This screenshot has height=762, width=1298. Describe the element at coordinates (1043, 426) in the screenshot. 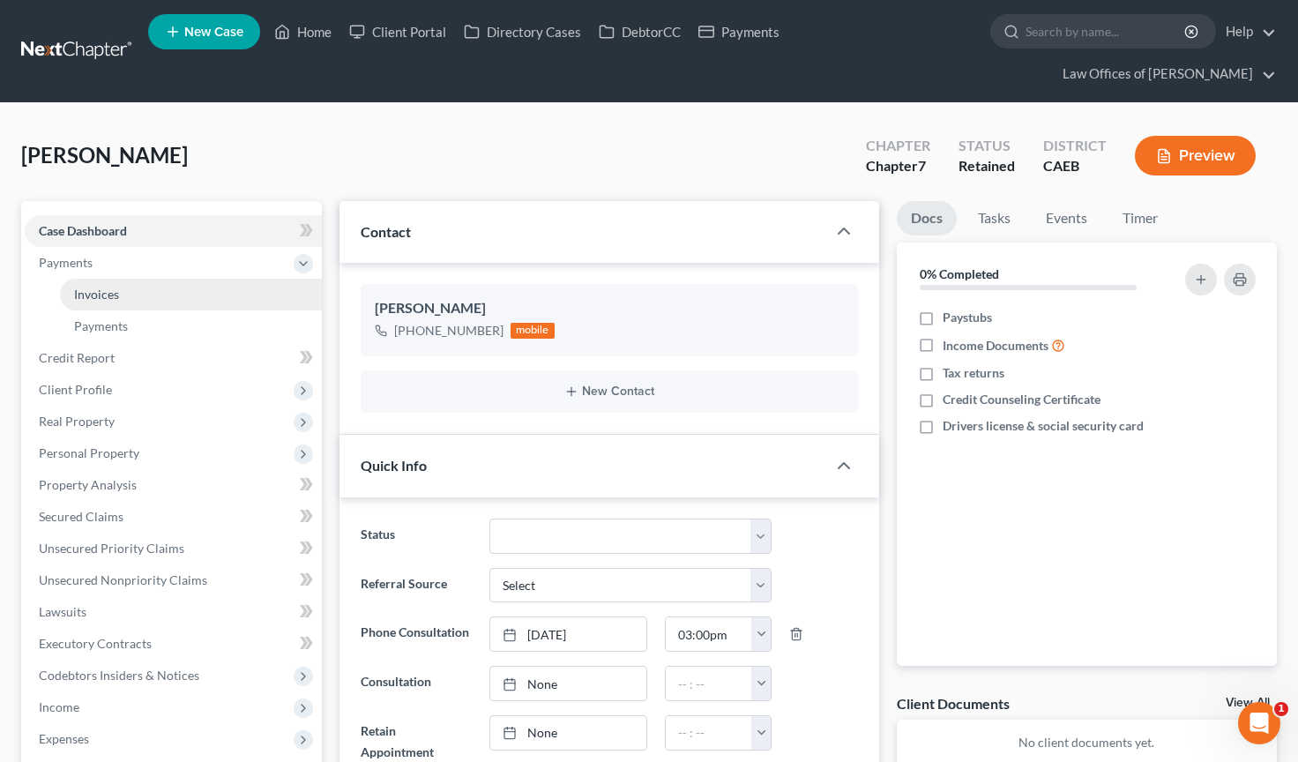

I see `span: Drivers license & social security card` at that location.